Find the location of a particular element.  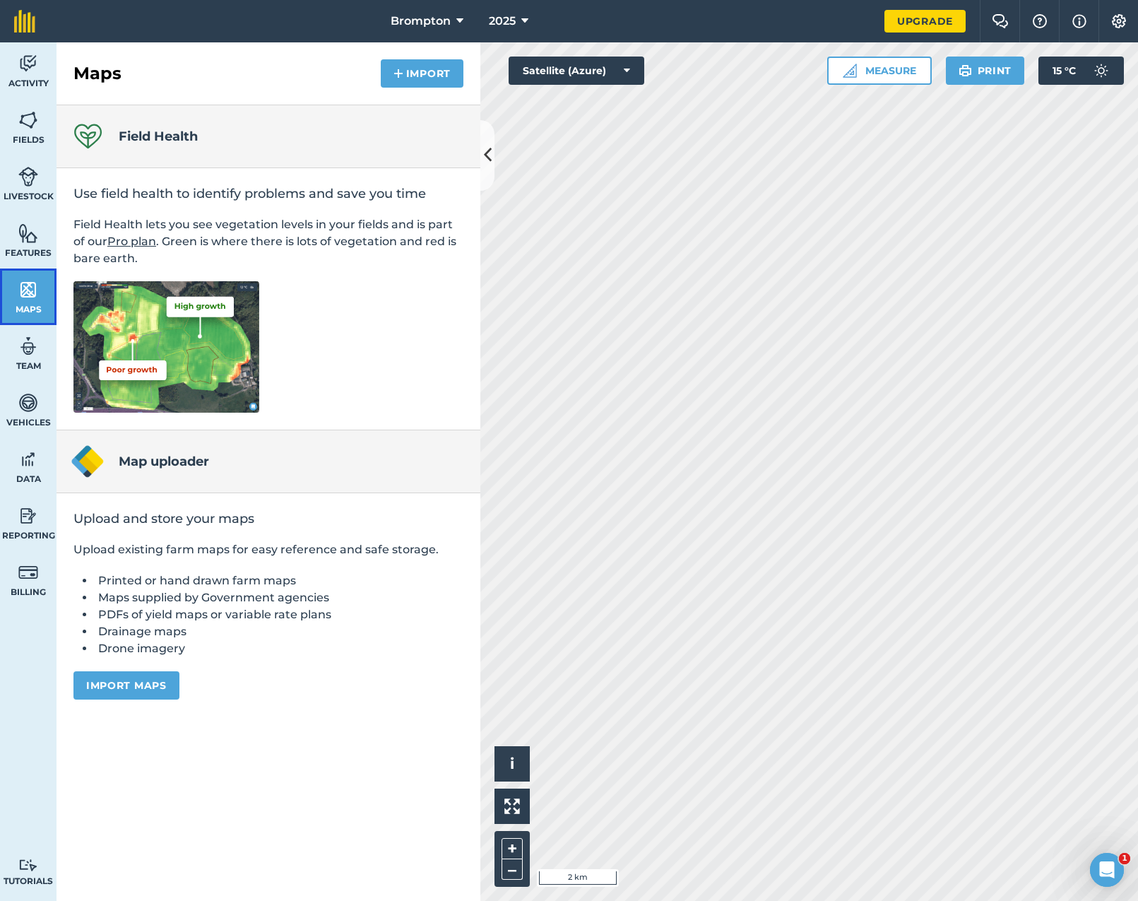

img: svg+xml;base64,PHN2ZyB4bWxucz0iaHR0cDovL3d3dy53My5vcmcvMjAwMC9zdmciIHdpZHRoPSIxOSIgaGVpZ2h0PSIyNC... is located at coordinates (965, 71).